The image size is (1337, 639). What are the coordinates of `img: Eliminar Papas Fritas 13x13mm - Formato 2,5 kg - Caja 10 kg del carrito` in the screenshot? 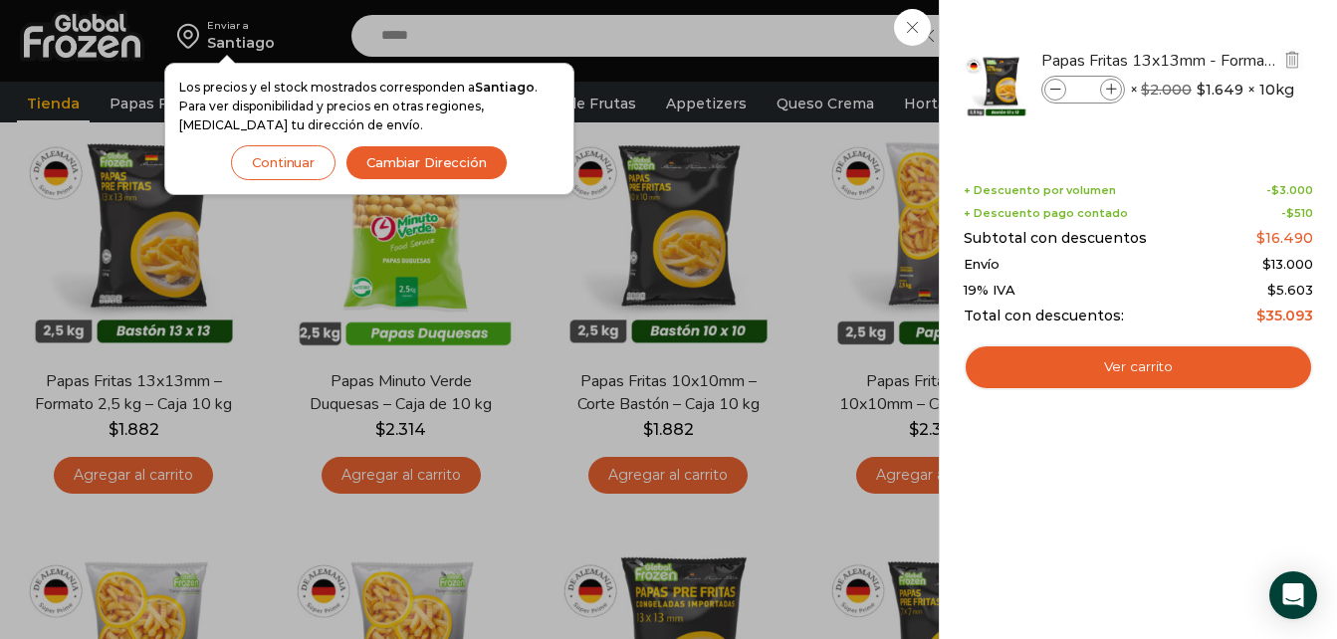 It's located at (1293, 60).